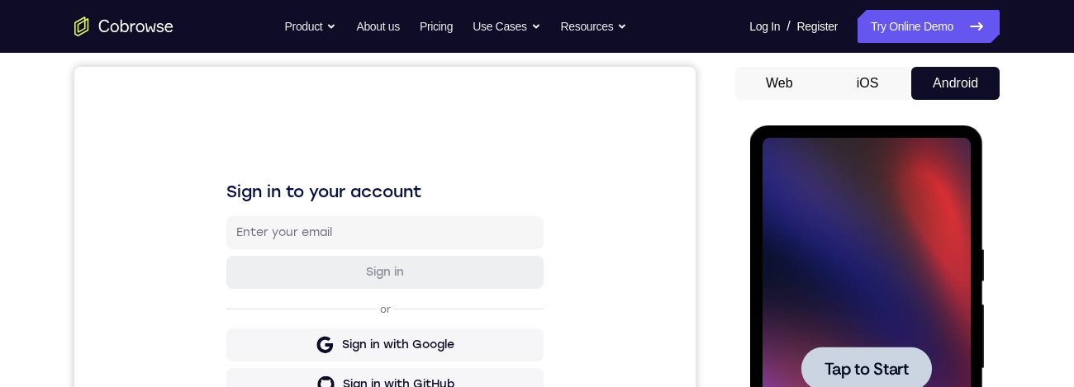  Describe the element at coordinates (116, 243) in the screenshot. I see `button: Tap to Start` at that location.